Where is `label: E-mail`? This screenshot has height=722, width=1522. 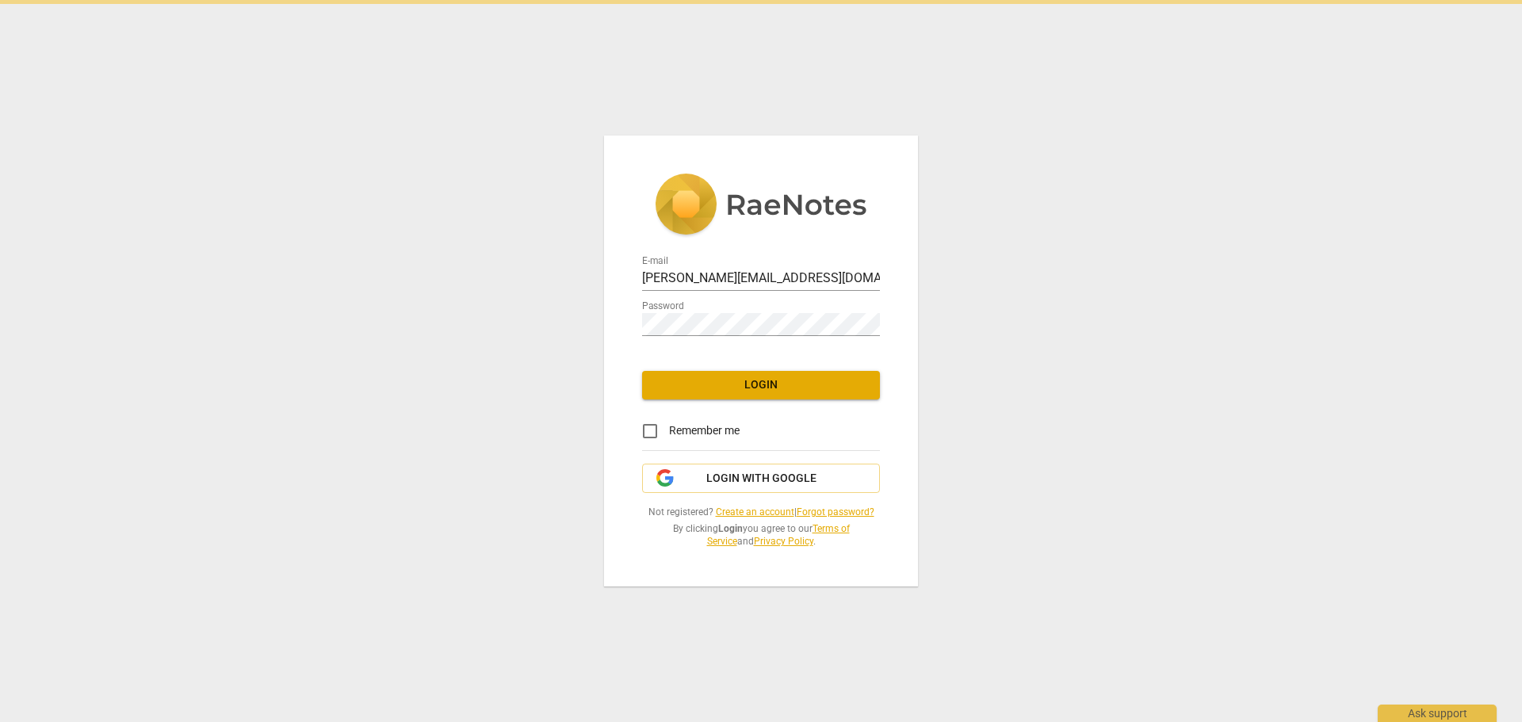
label: E-mail is located at coordinates (655, 261).